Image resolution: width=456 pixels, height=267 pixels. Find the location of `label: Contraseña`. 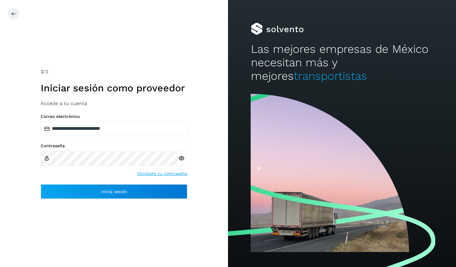

label: Contraseña is located at coordinates (114, 146).